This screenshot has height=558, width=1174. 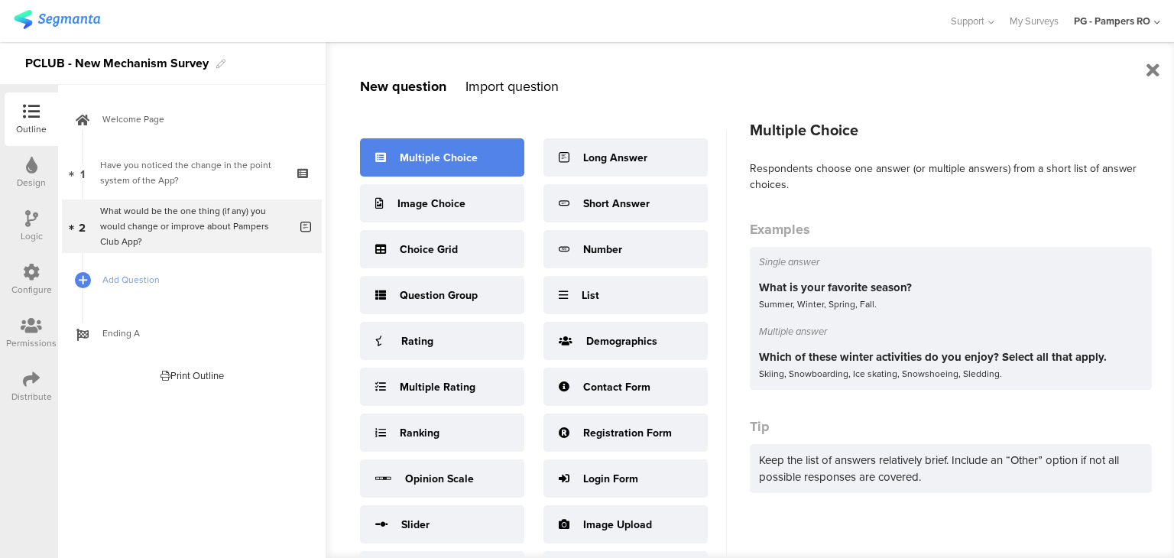 What do you see at coordinates (590, 295) in the screenshot?
I see `div: List` at bounding box center [590, 295].